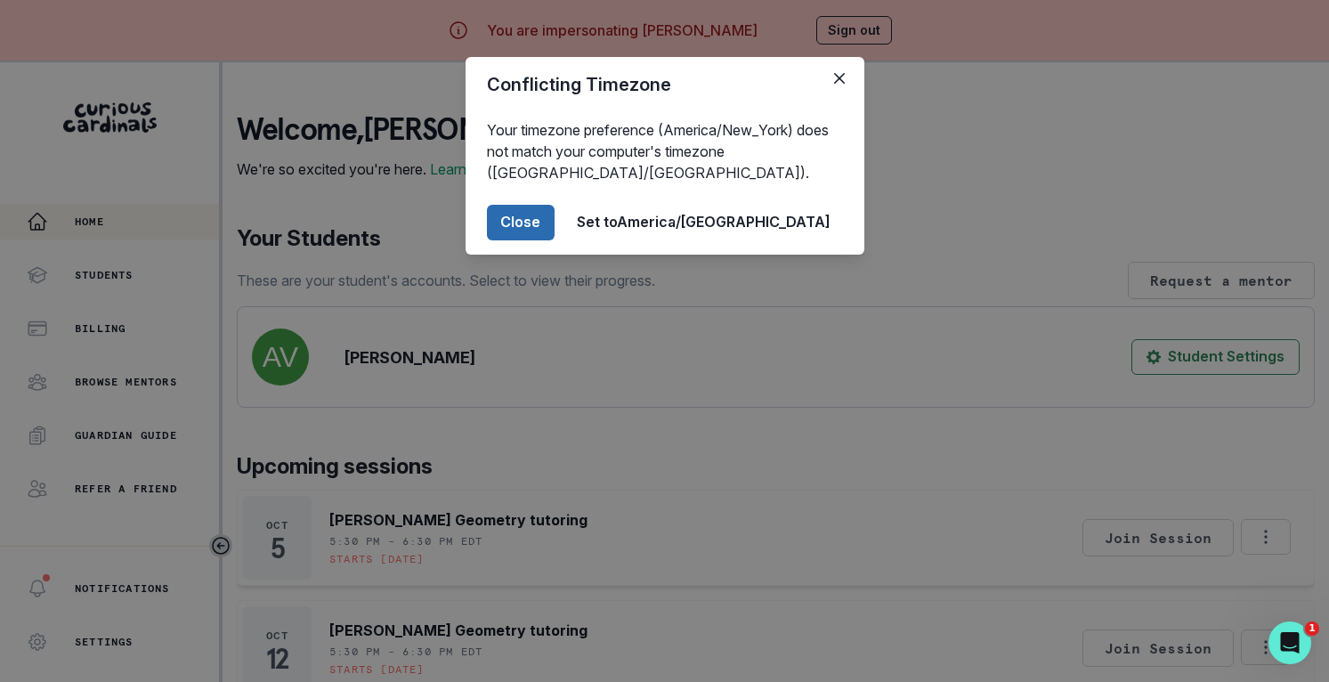 This screenshot has width=1329, height=682. What do you see at coordinates (1312, 628) in the screenshot?
I see `span: 1` at bounding box center [1312, 628].